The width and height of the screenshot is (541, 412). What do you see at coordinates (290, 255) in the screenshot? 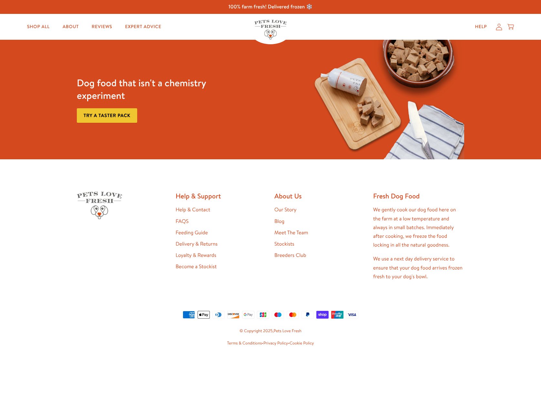
I see `a: Breeders Club` at bounding box center [290, 255].